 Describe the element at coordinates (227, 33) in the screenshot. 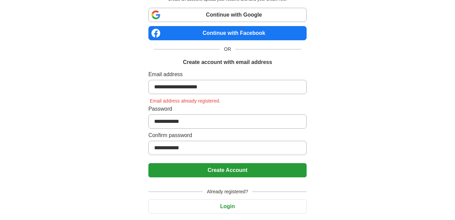

I see `a: Continue with Facebook` at that location.